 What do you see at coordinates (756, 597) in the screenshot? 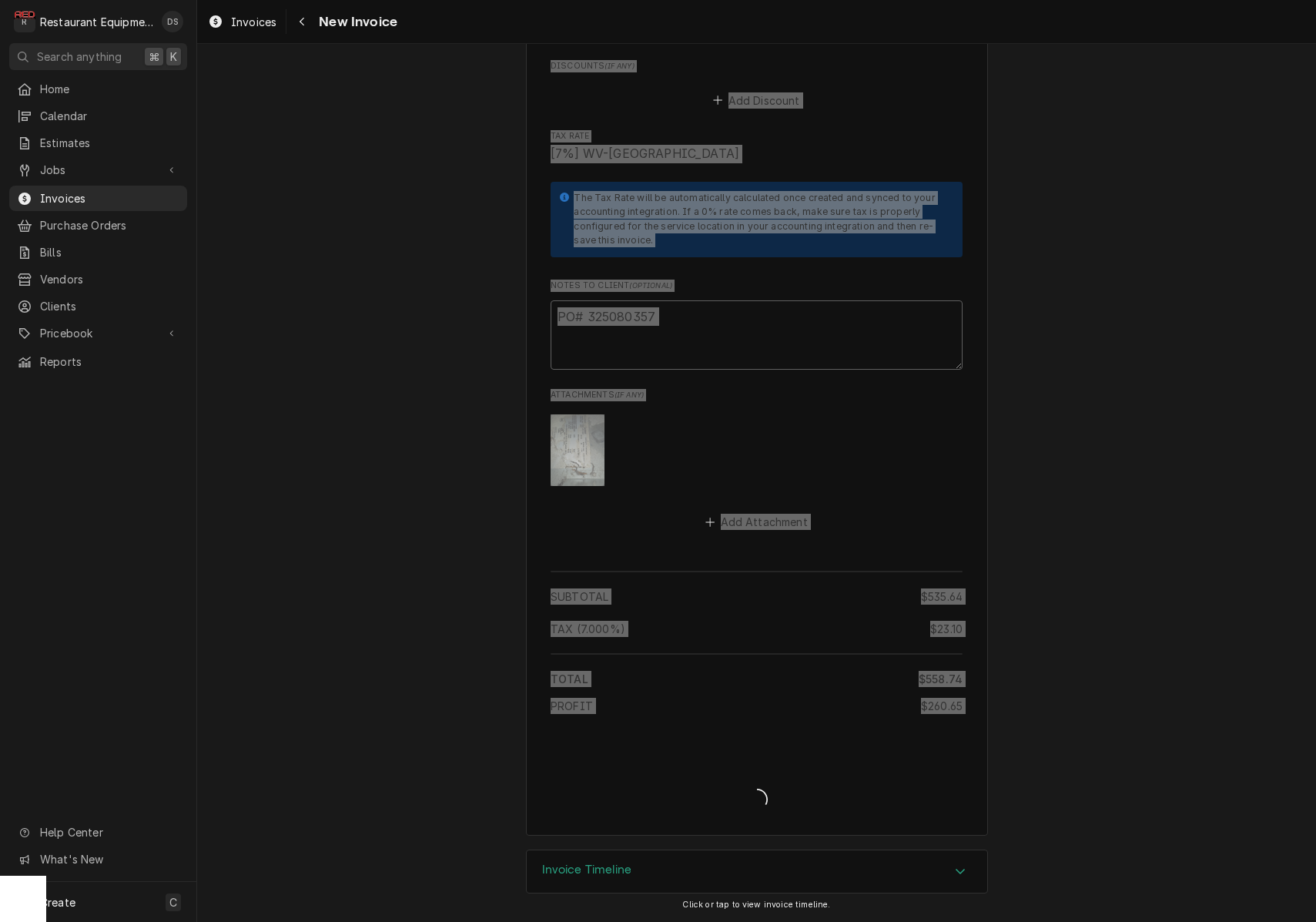
I see `div: Subtotal` at bounding box center [756, 597].